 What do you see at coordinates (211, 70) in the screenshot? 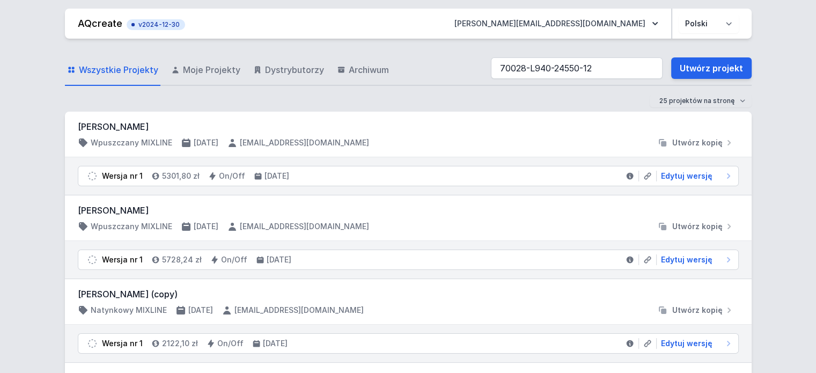
I see `span: Moje Projekty` at bounding box center [211, 70].